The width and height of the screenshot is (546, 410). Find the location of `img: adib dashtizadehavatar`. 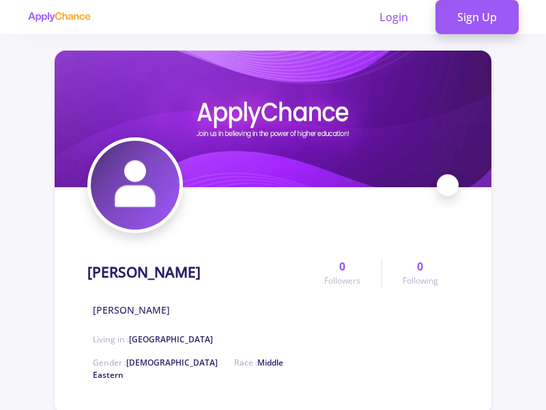

img: adib dashtizadehavatar is located at coordinates (135, 185).